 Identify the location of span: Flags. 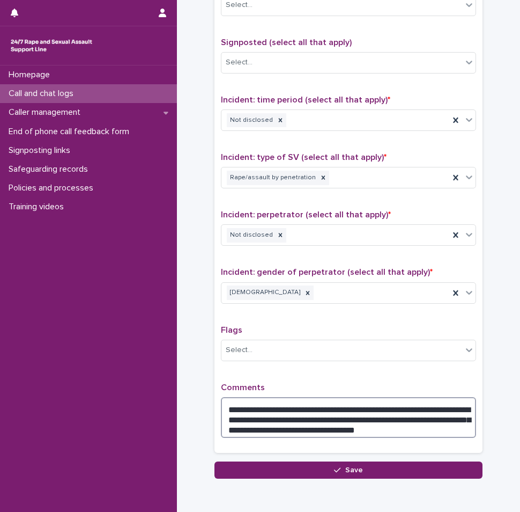
(232, 330).